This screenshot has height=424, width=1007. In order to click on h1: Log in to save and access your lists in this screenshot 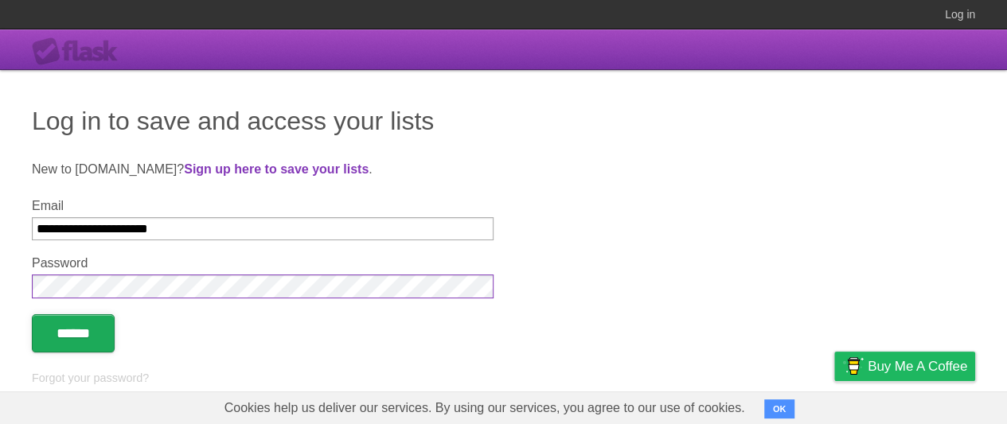, I will do `click(503, 121)`.